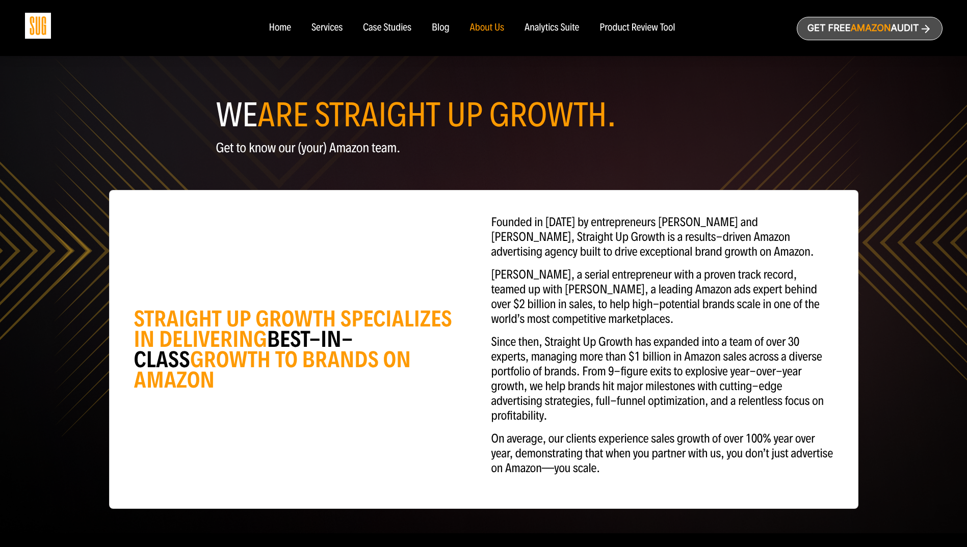 This screenshot has width=967, height=547. What do you see at coordinates (662, 454) in the screenshot?
I see `p: On average, our clients experience sales growth of over 100% year over year, demonstrating that w...` at bounding box center [662, 454].